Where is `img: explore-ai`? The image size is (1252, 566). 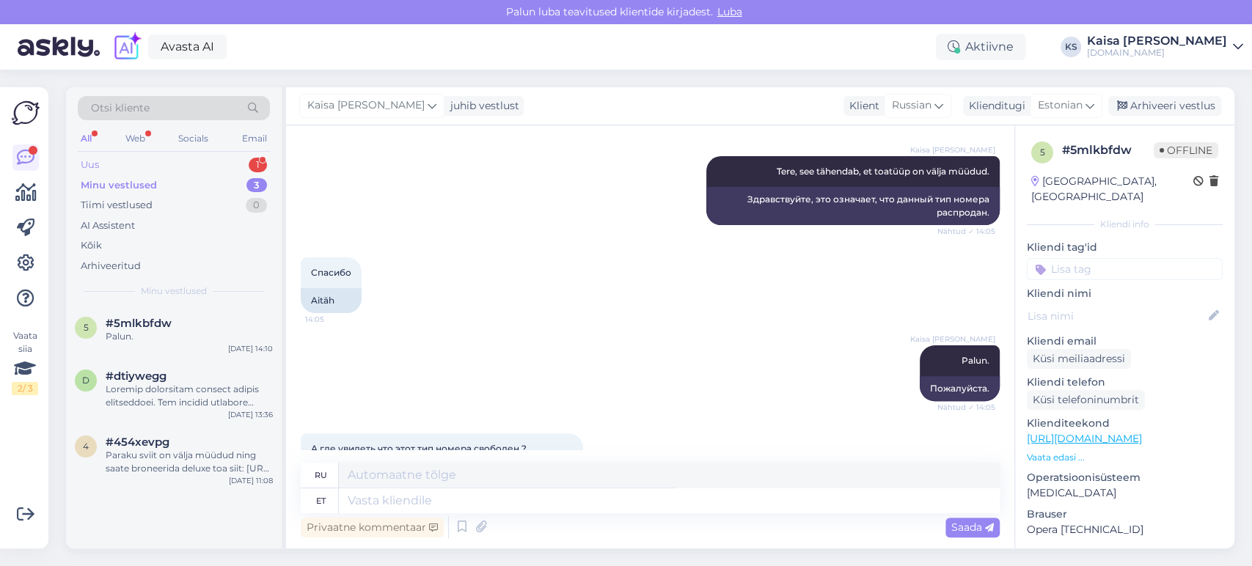 img: explore-ai is located at coordinates (127, 47).